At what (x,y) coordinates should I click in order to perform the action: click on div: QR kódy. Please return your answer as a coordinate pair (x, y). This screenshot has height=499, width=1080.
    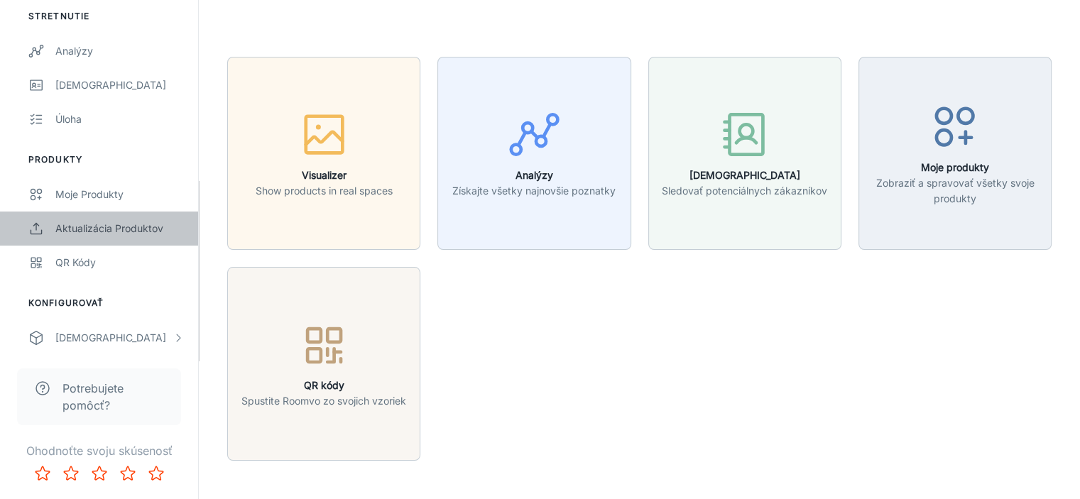
    Looking at the image, I should click on (119, 263).